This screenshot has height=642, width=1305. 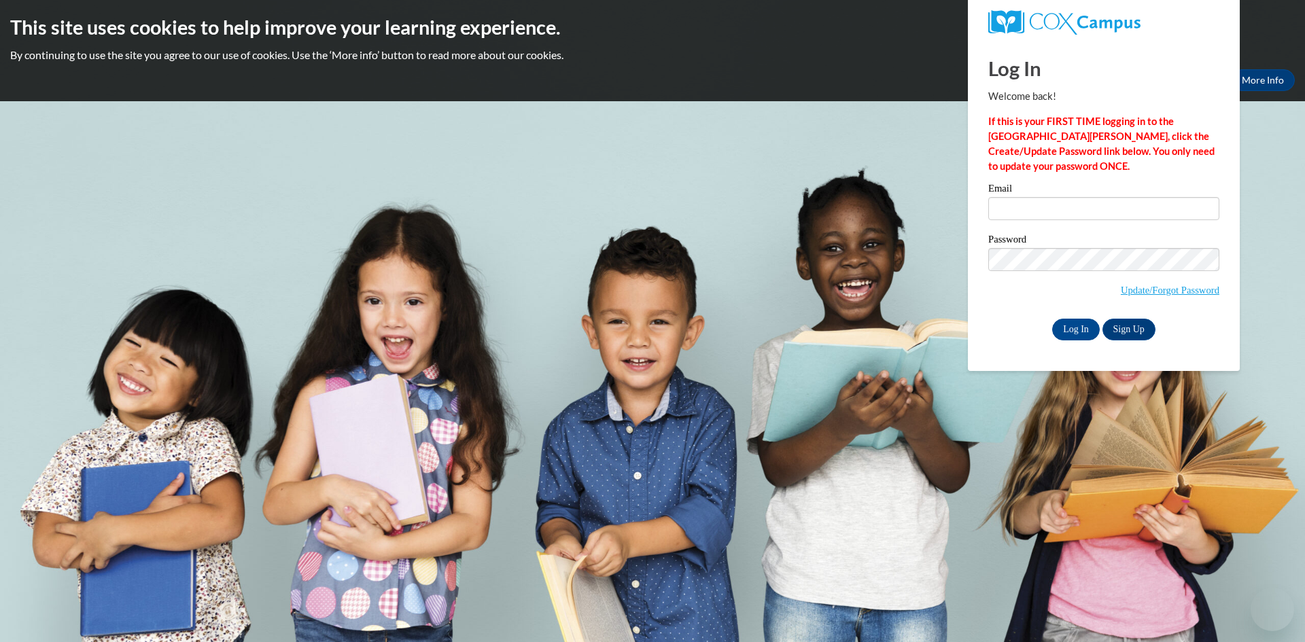 What do you see at coordinates (1263, 80) in the screenshot?
I see `a: More Info` at bounding box center [1263, 80].